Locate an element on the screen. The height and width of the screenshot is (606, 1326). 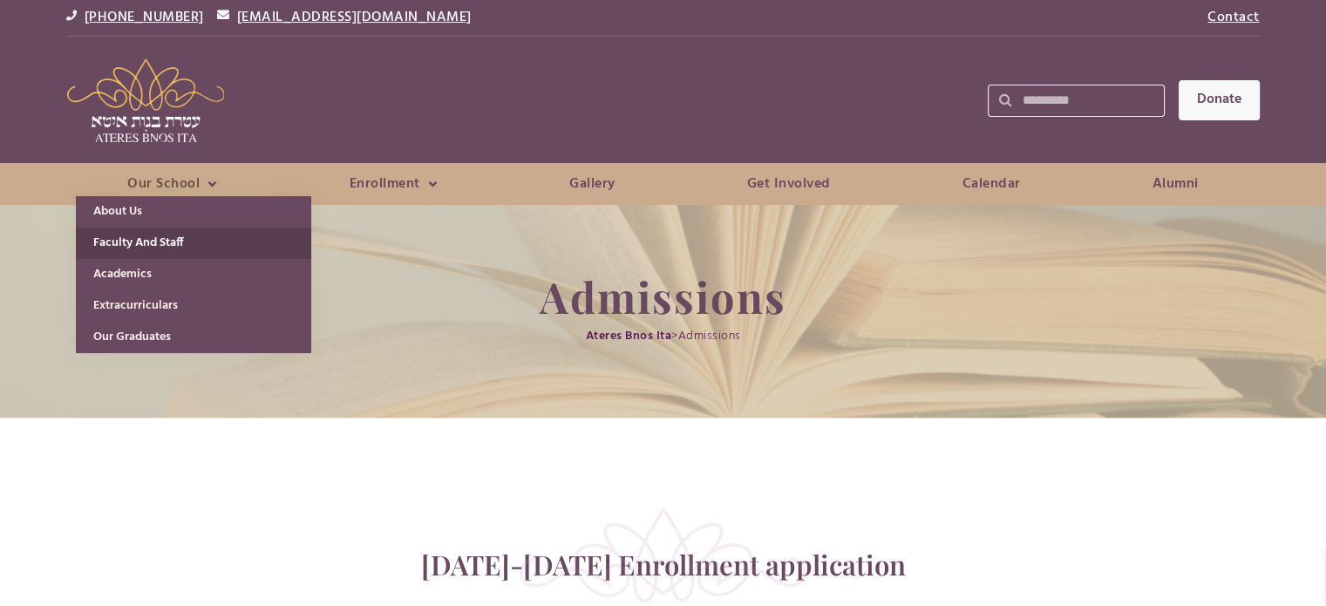
a: Ateres Bnos Ita is located at coordinates (628, 336).